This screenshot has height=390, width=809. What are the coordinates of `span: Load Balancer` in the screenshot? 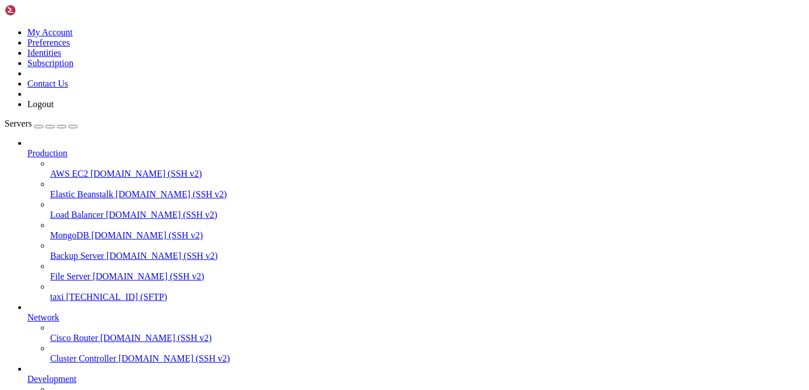 It's located at (77, 214).